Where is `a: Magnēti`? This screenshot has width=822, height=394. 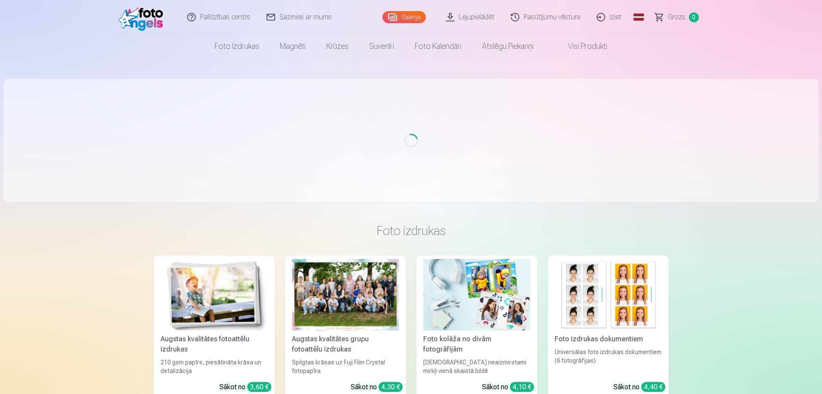
a: Magnēti is located at coordinates (293, 46).